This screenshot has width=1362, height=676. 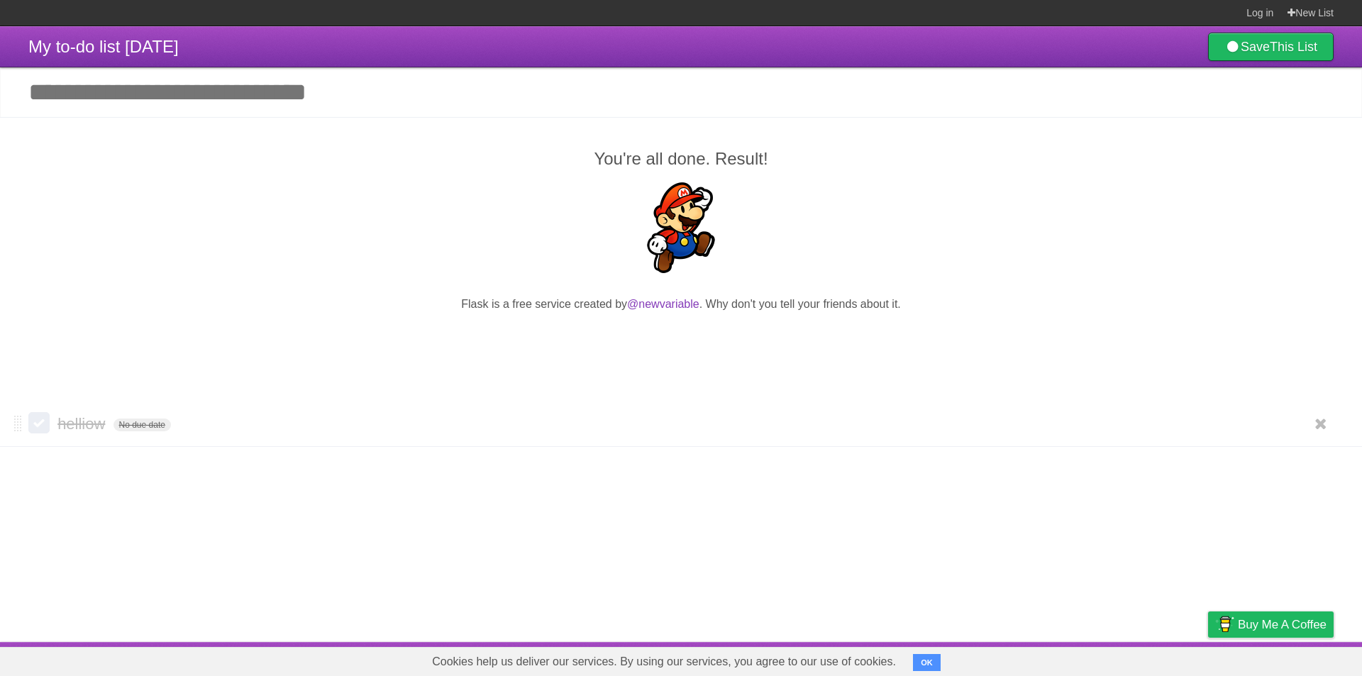 What do you see at coordinates (664, 662) in the screenshot?
I see `span: Cookies help us deliver our services. By using our services, you agree to our use of cookies.` at bounding box center [664, 662].